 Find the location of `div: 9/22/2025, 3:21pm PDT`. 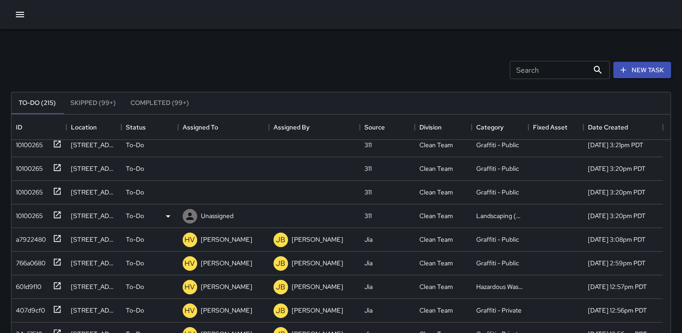

div: 9/22/2025, 3:21pm PDT is located at coordinates (615, 145).